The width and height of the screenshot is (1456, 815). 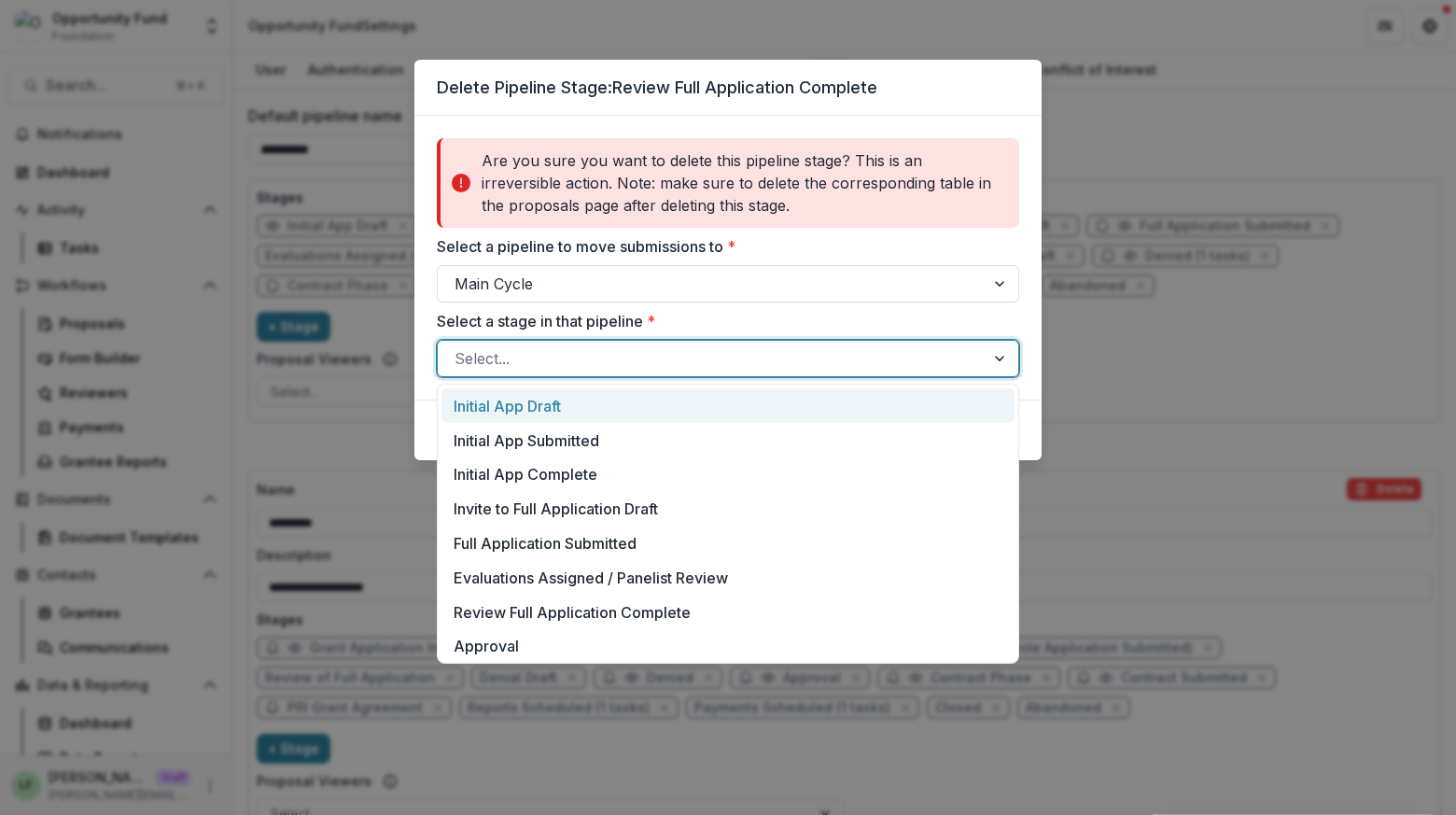 I want to click on div: Initial App Complete, so click(x=728, y=474).